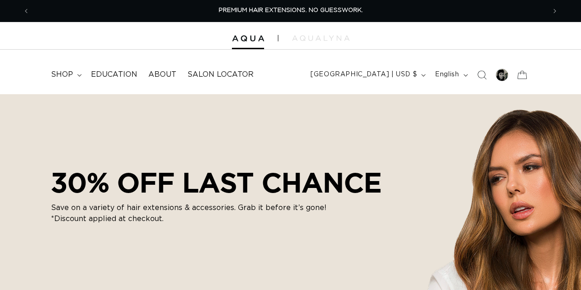 Image resolution: width=581 pixels, height=290 pixels. I want to click on summary: shop, so click(65, 74).